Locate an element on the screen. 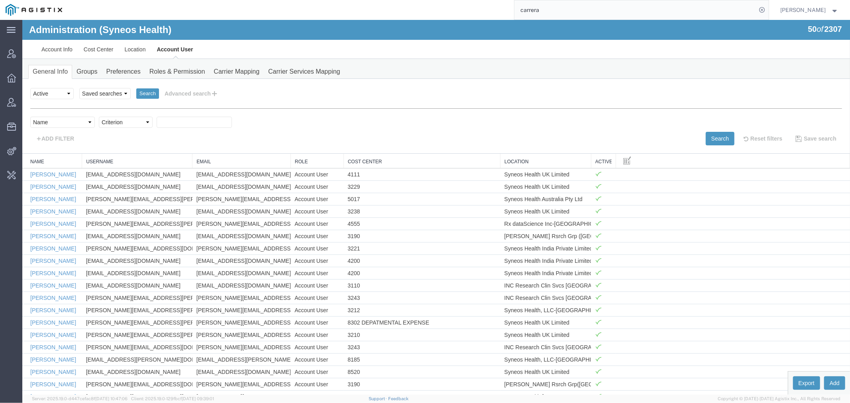  a: Name is located at coordinates (31, 142).